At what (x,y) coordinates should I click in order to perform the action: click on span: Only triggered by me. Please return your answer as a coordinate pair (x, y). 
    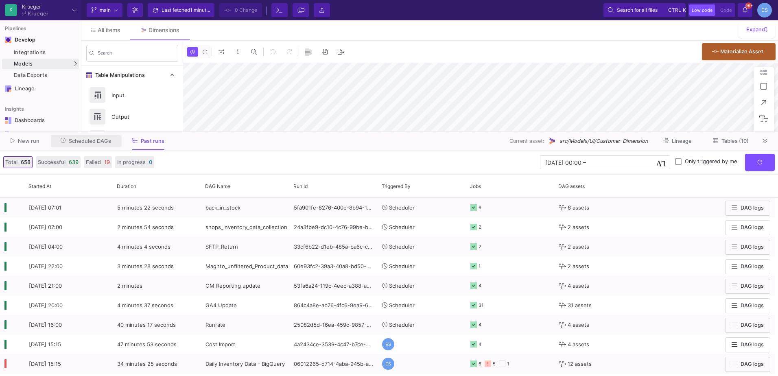
    Looking at the image, I should click on (710, 161).